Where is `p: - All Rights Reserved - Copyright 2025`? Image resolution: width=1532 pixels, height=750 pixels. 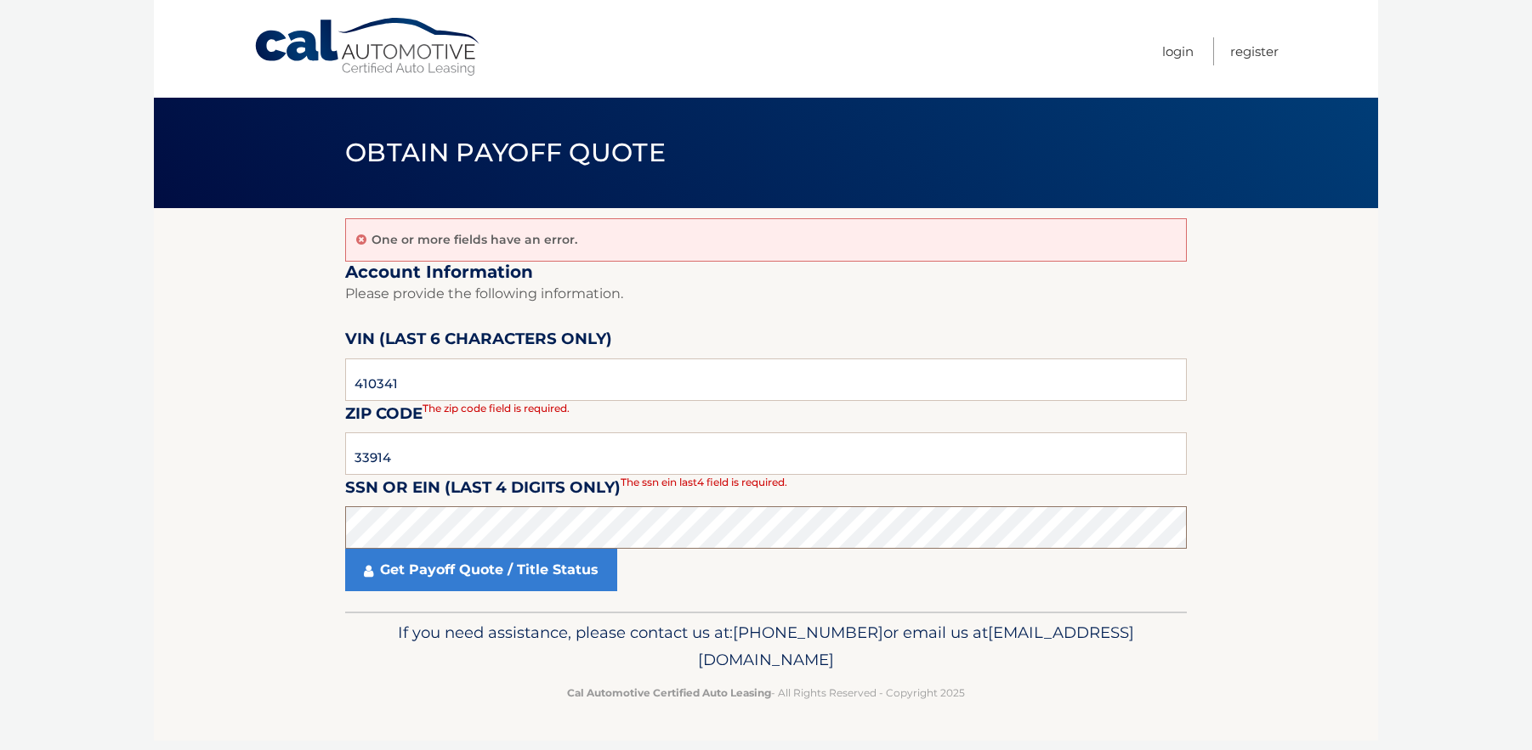 p: - All Rights Reserved - Copyright 2025 is located at coordinates (766, 693).